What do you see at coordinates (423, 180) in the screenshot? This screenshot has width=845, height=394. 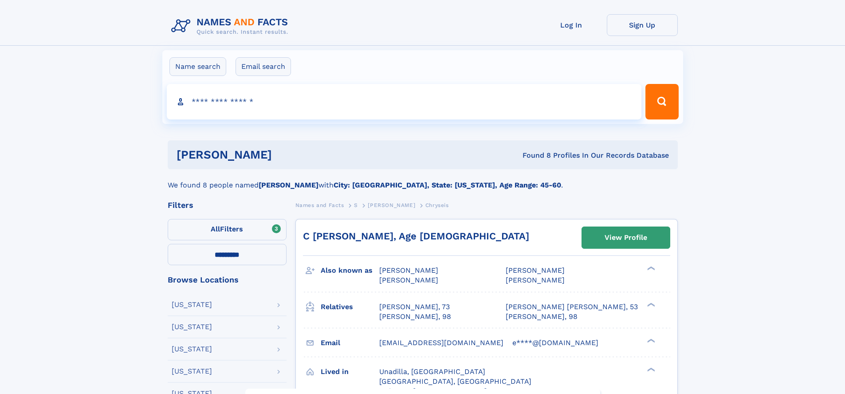 I see `div: We found 8 people named with .` at bounding box center [423, 180].